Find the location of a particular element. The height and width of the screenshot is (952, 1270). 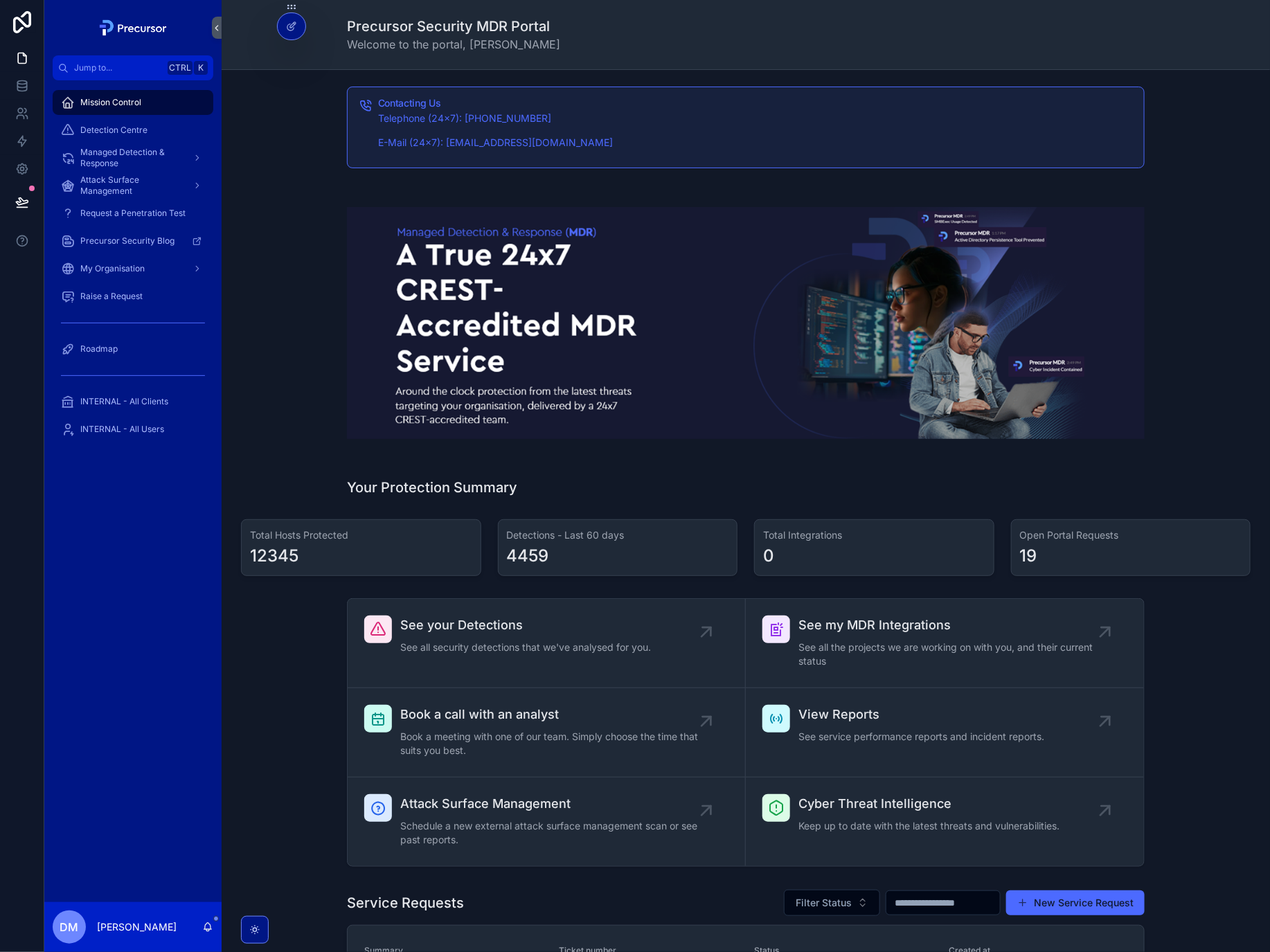

a: Attack Surface ManagementSchedule a new external attack surface management scan or see past reports. is located at coordinates (547, 822).